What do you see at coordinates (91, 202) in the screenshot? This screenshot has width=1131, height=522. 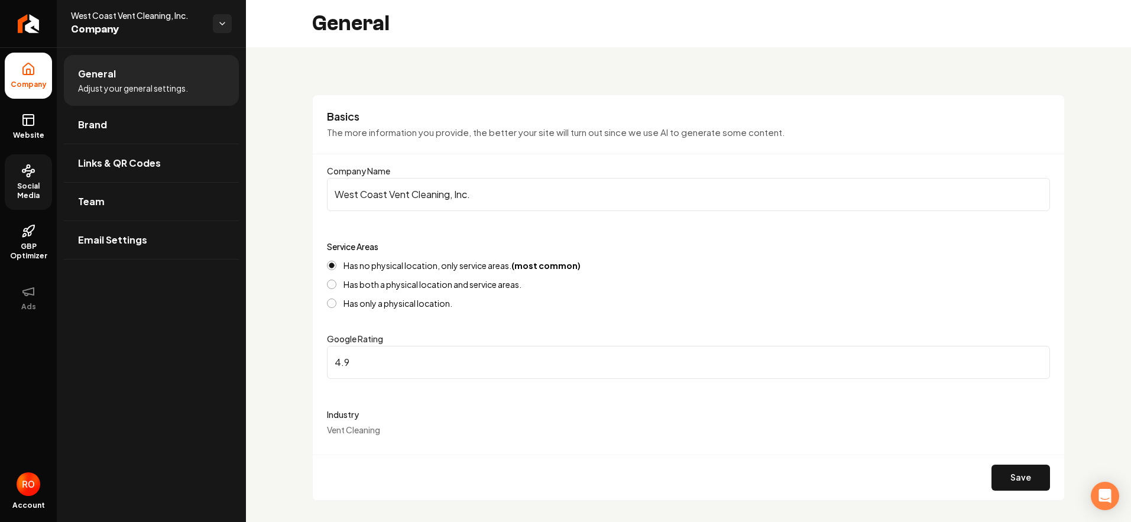 I see `span: Team` at bounding box center [91, 202].